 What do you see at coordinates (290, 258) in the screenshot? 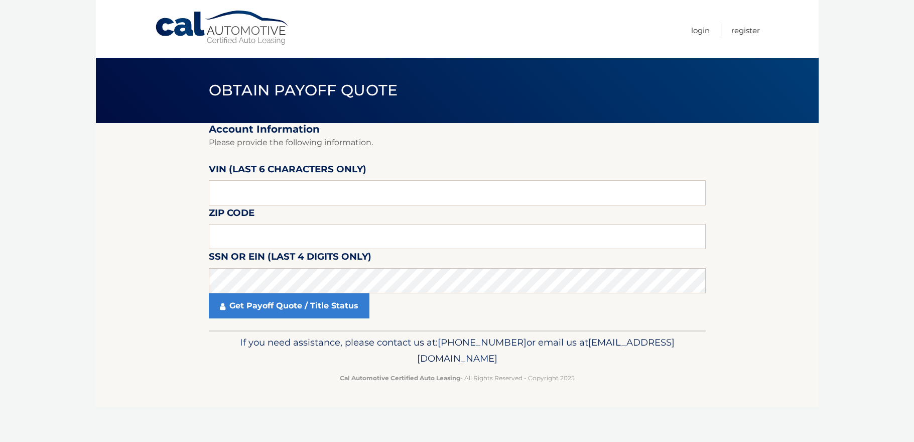
I see `label: SSN or EIN (last 4 digits only)` at bounding box center [290, 258].